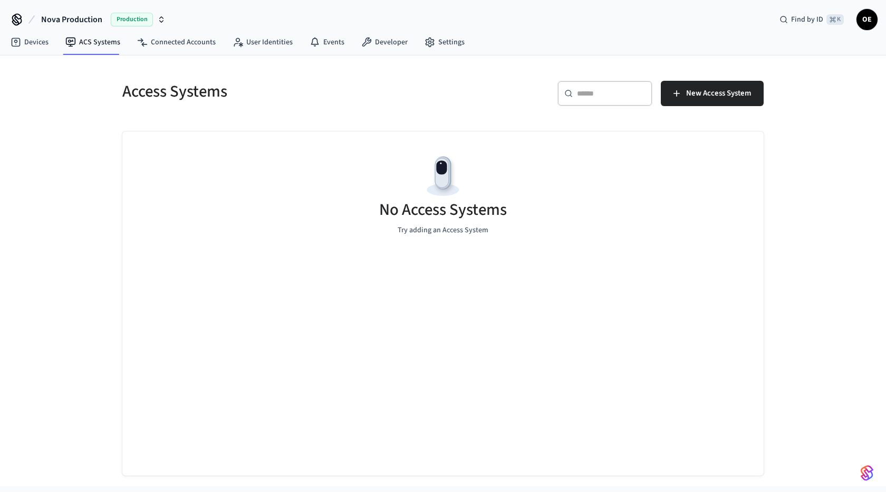  Describe the element at coordinates (176, 42) in the screenshot. I see `a: Connected Accounts` at that location.